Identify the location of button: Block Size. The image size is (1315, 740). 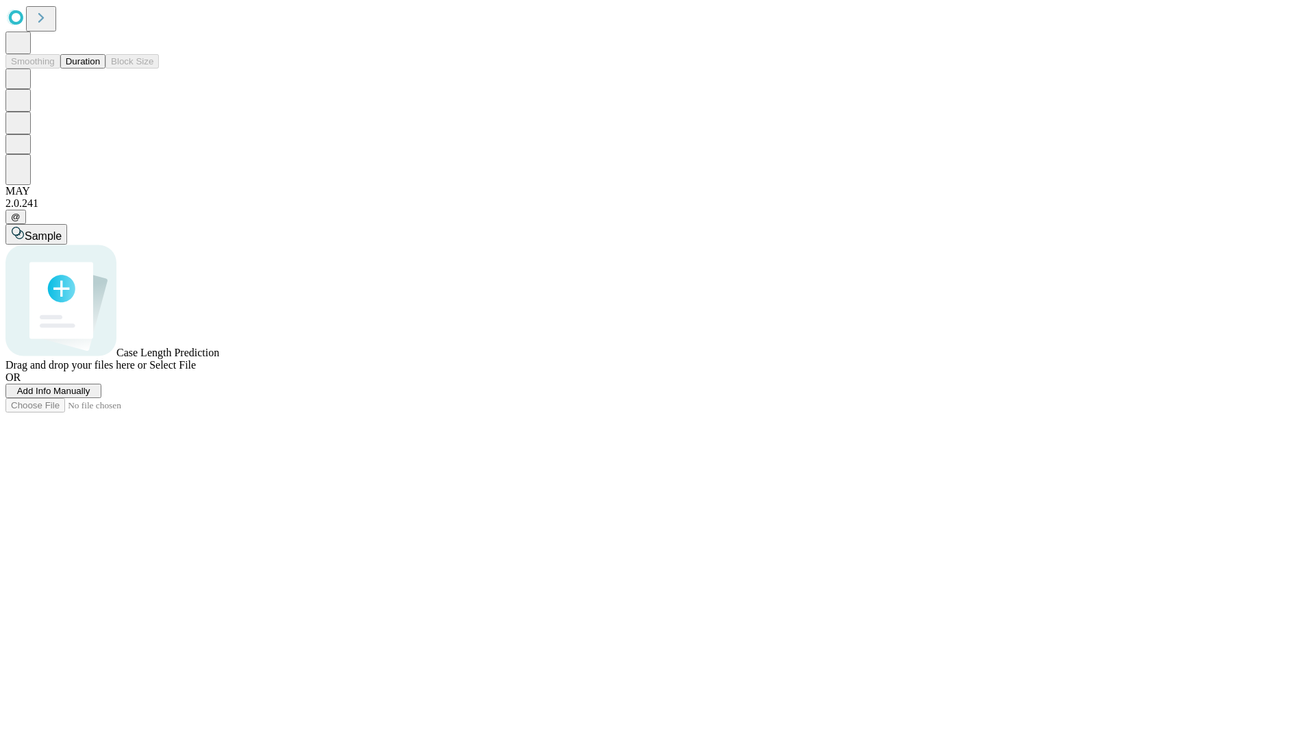
(132, 61).